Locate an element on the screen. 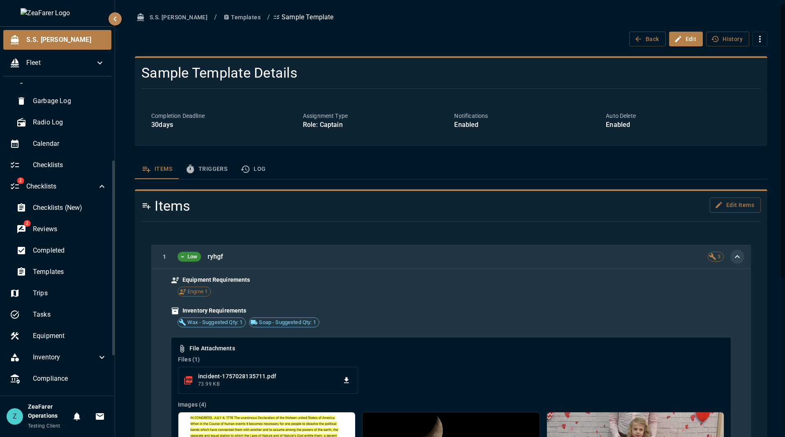 This screenshot has width=785, height=437. h6: ZeaFarer Operations is located at coordinates (48, 412).